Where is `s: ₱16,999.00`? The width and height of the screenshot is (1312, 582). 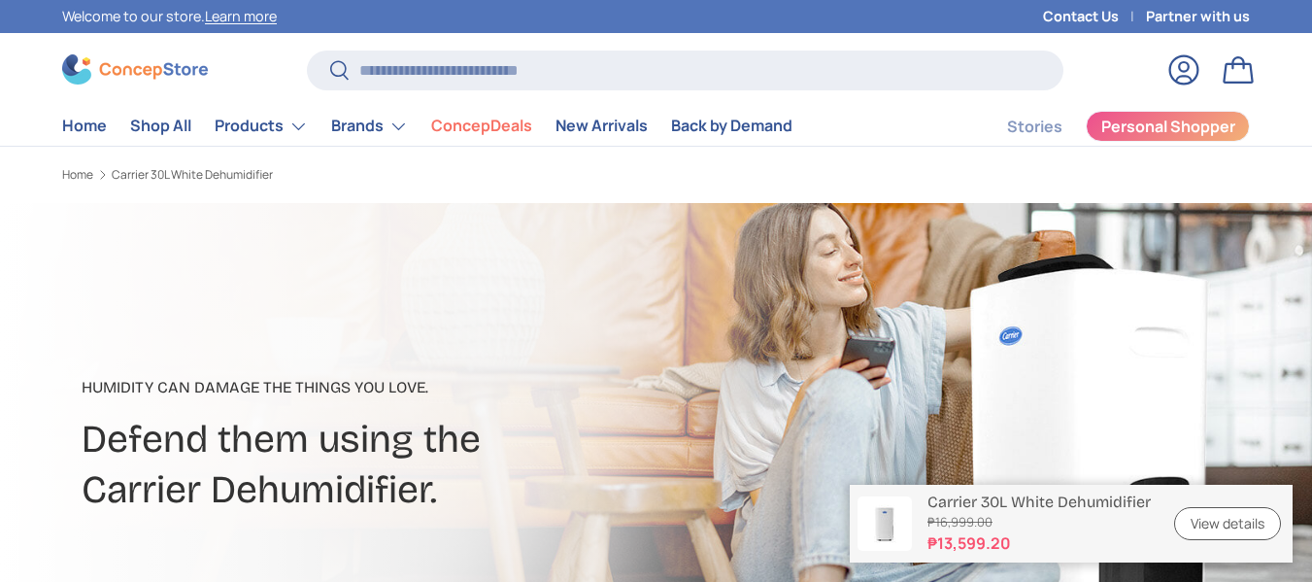
s: ₱16,999.00 is located at coordinates (1039, 522).